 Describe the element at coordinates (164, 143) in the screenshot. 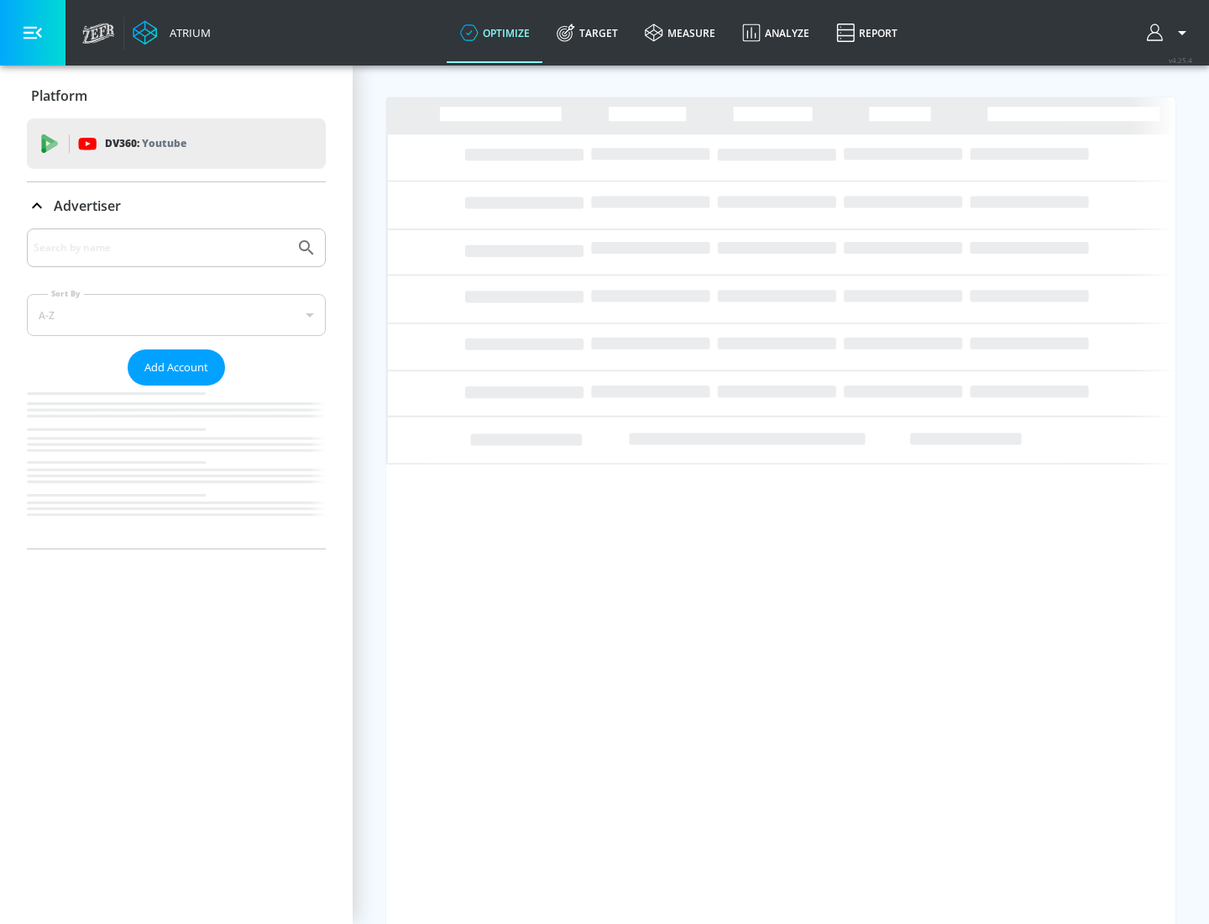

I see `p: Youtube` at that location.